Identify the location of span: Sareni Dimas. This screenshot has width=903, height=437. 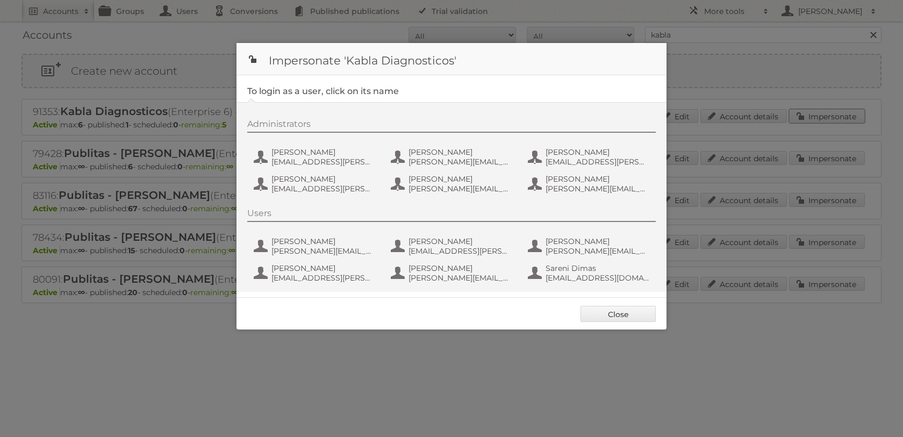
(598, 268).